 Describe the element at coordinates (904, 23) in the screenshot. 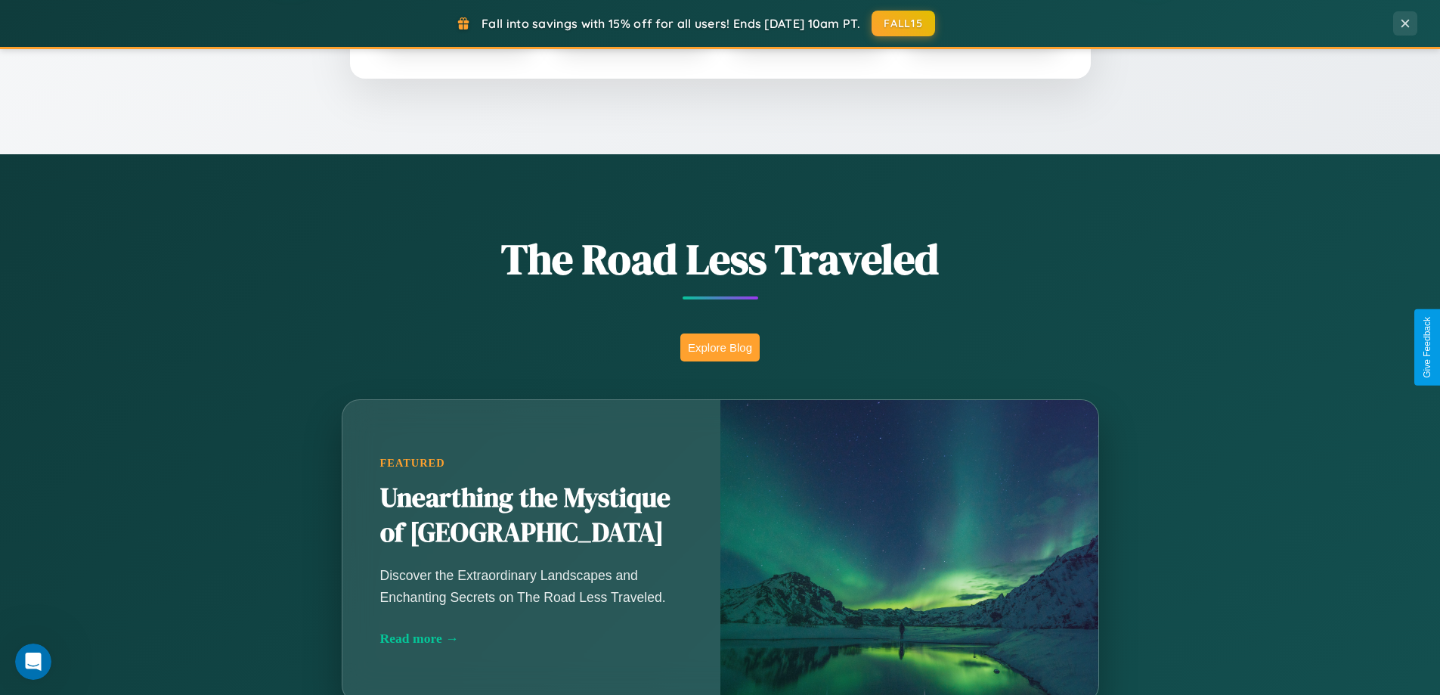

I see `button: FALL15` at that location.